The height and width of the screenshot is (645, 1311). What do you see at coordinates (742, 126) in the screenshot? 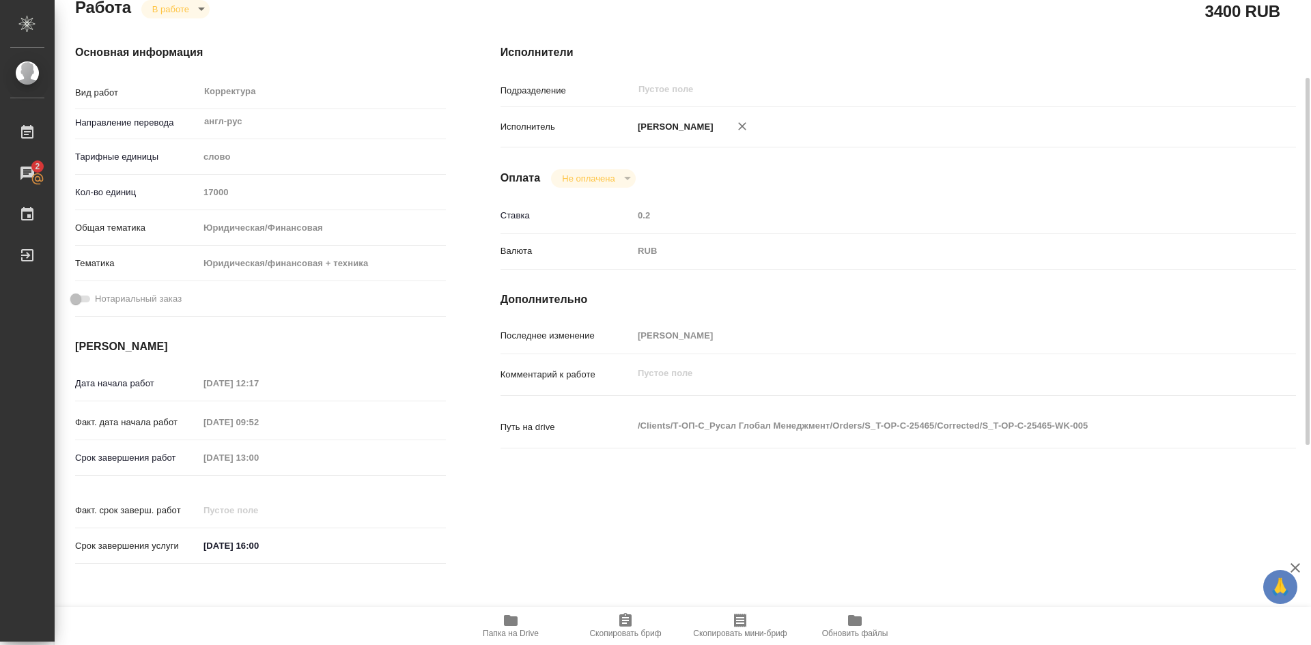
I see `button: Удалить исполнителя` at bounding box center [742, 126].